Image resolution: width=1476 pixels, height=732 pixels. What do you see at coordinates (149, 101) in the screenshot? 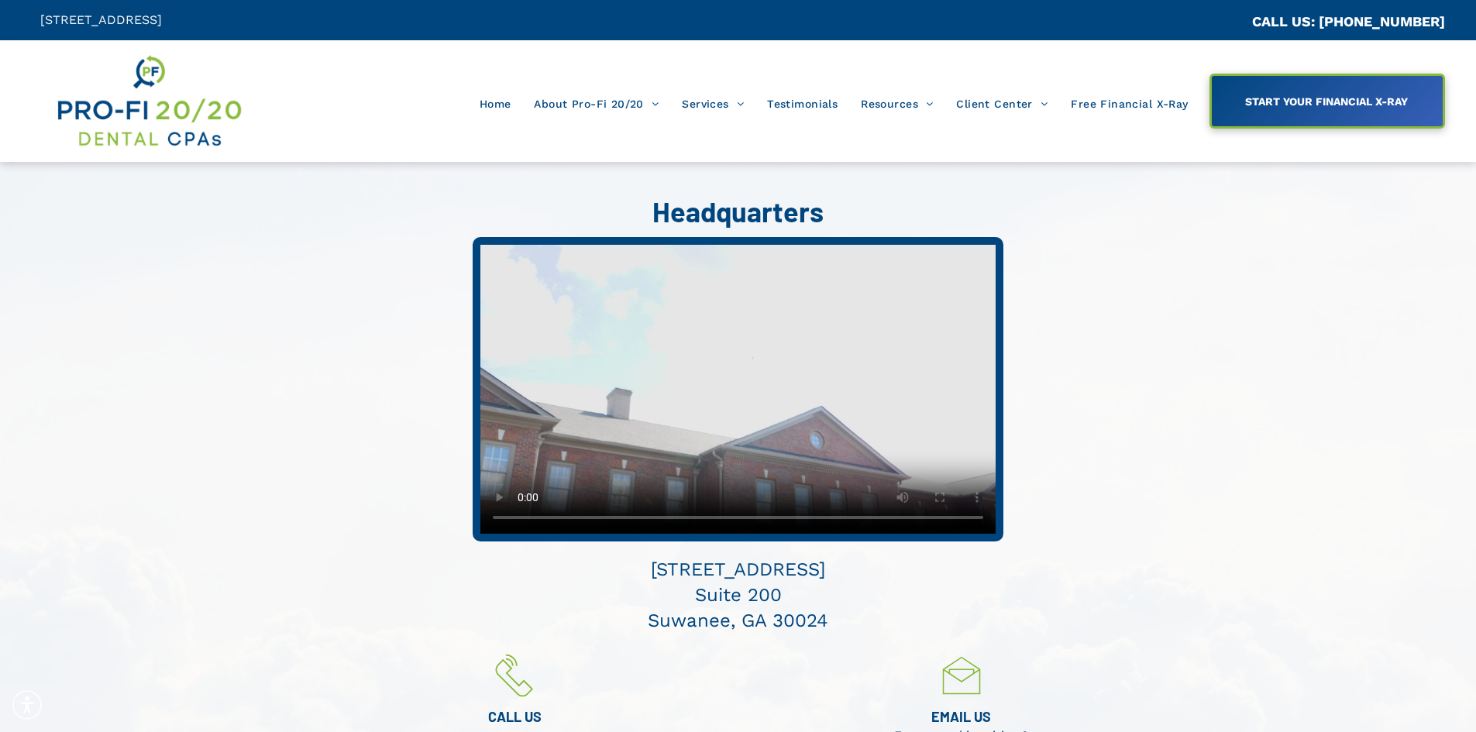
I see `img: Get Dental CPA Consulting, Bookkeeping, & Bank Loans` at bounding box center [149, 101].